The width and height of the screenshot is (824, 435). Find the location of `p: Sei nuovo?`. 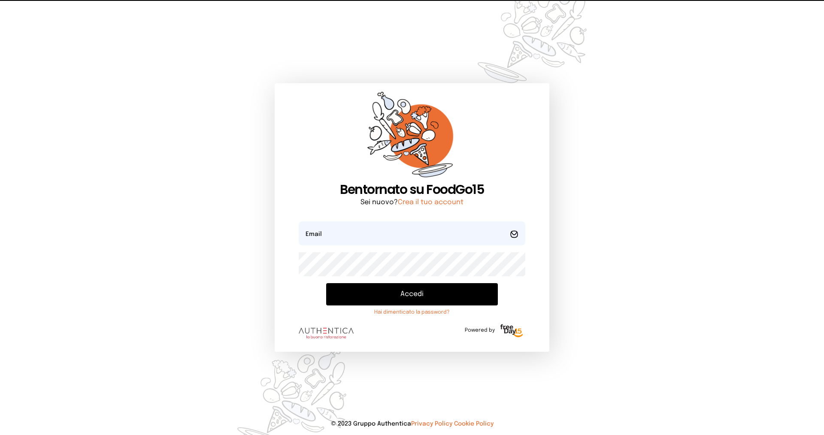

p: Sei nuovo? is located at coordinates (412, 203).